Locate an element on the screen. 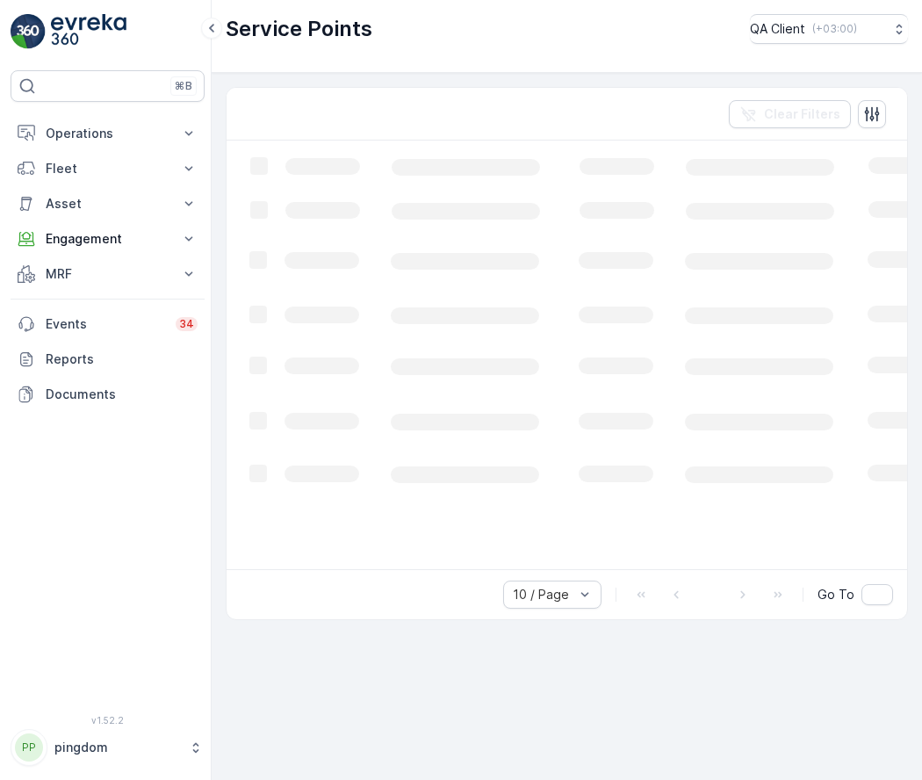 This screenshot has width=922, height=780. p: Engagement is located at coordinates (107, 239).